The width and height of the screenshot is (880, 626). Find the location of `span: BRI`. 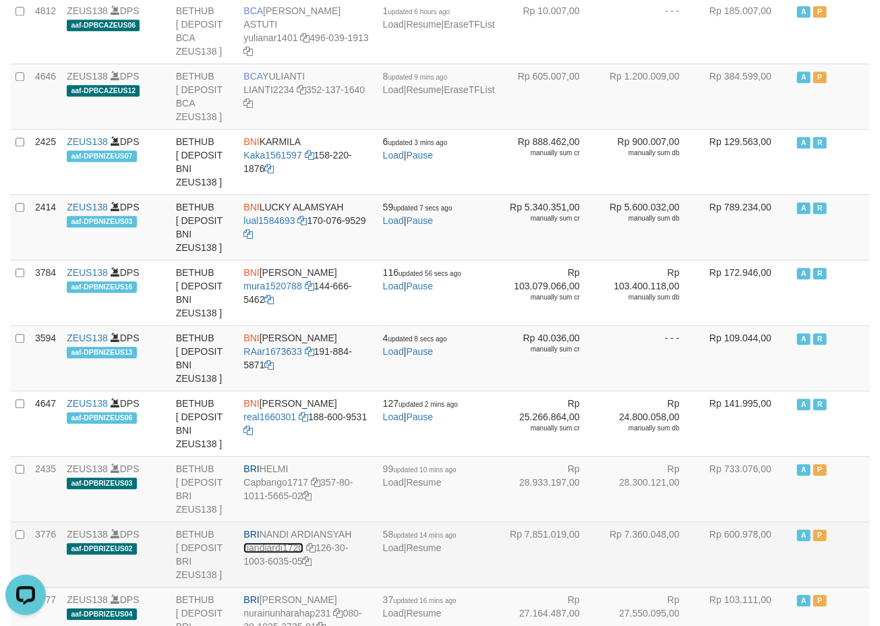

span: BRI is located at coordinates (251, 468).